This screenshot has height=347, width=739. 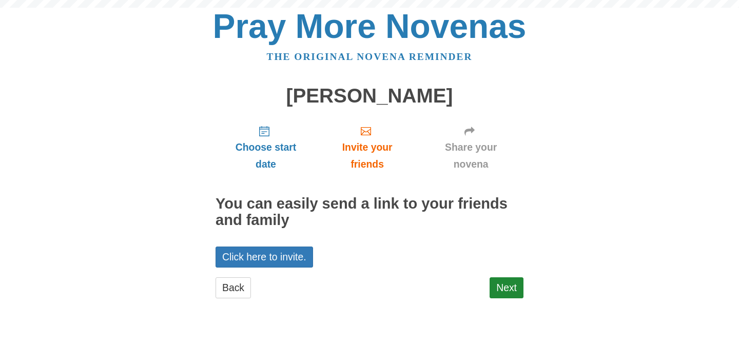 What do you see at coordinates (367, 156) in the screenshot?
I see `span: Invite your friends` at bounding box center [367, 156].